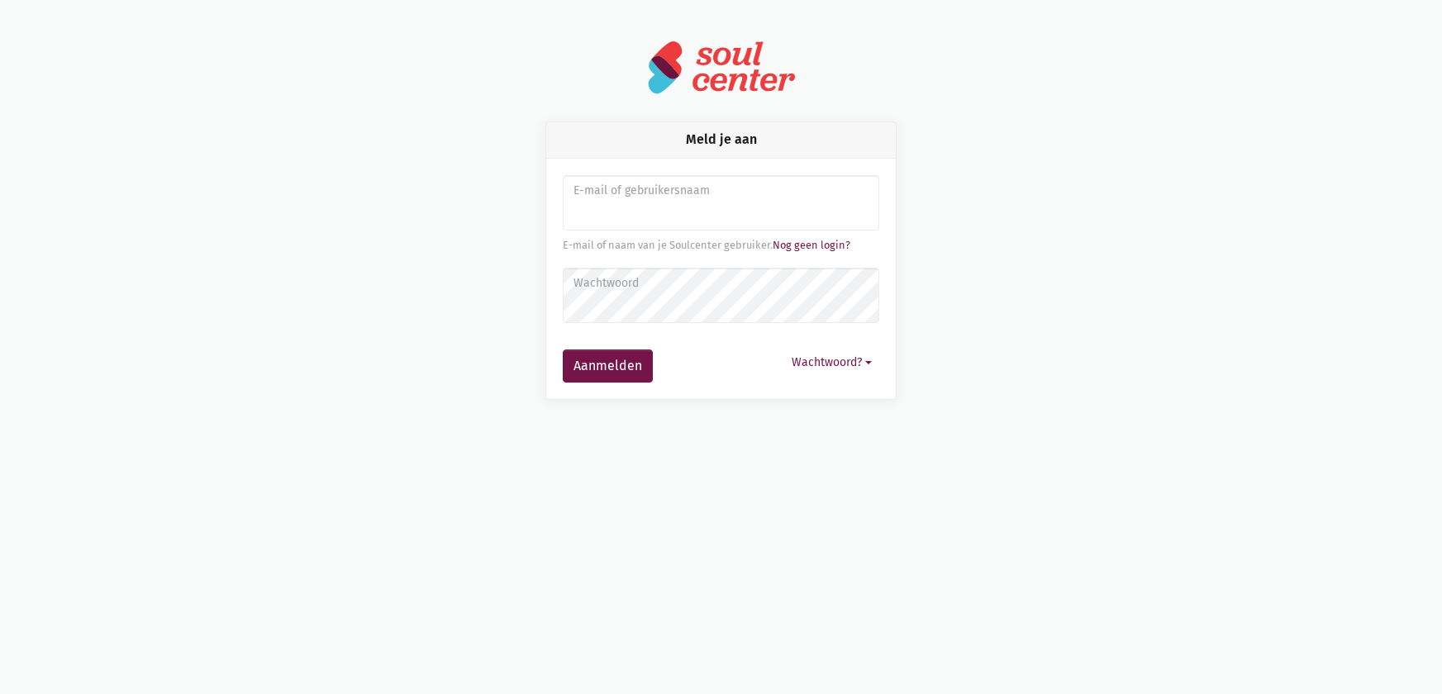 The image size is (1442, 694). Describe the element at coordinates (721, 278) in the screenshot. I see `form: Aanmelden` at that location.